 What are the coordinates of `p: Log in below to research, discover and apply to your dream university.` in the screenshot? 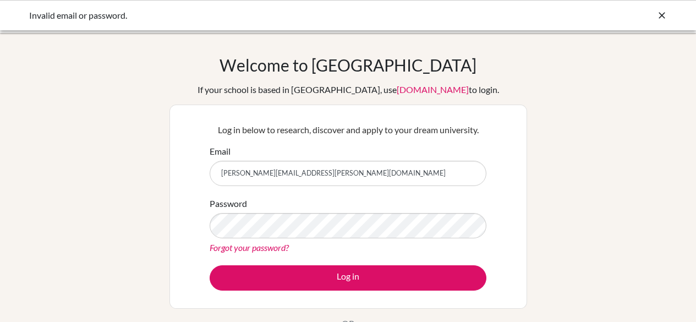 It's located at (348, 130).